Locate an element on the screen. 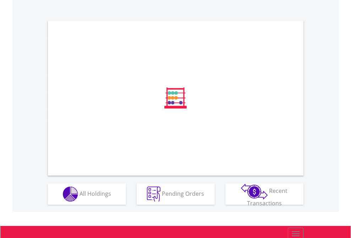 The image size is (351, 238). button: Pending Orders is located at coordinates (175, 194).